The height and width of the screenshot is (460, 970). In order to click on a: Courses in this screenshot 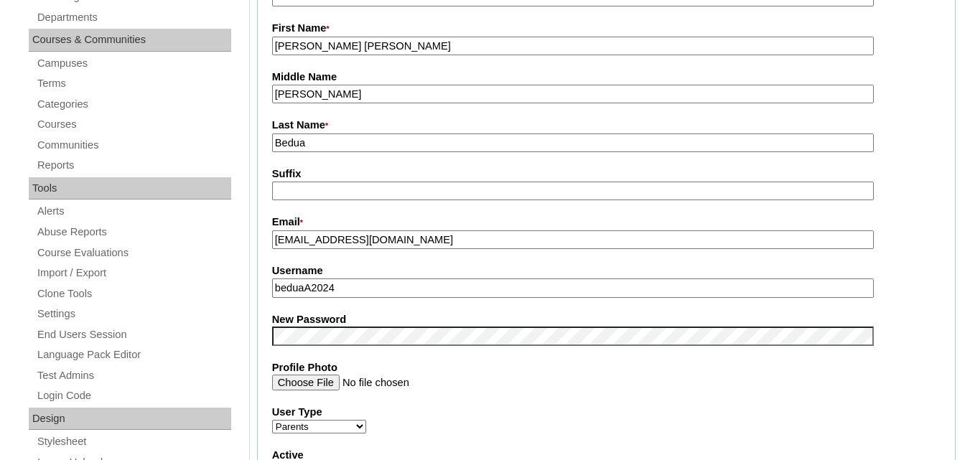, I will do `click(134, 124)`.